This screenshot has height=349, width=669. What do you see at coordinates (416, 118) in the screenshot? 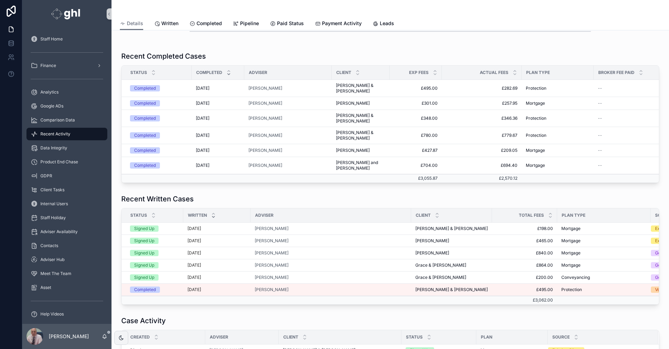
I see `span: £348.00` at bounding box center [416, 118].